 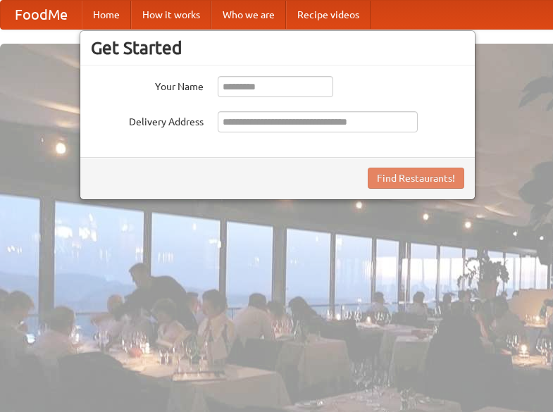 What do you see at coordinates (249, 15) in the screenshot?
I see `a: Who we are` at bounding box center [249, 15].